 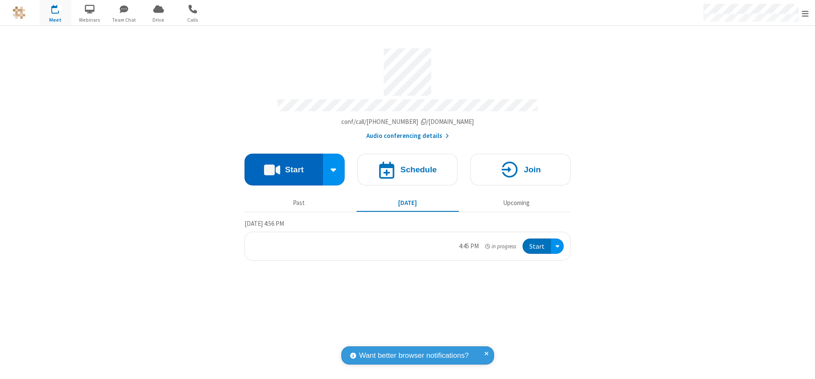 I want to click on span: Meet, so click(x=55, y=20).